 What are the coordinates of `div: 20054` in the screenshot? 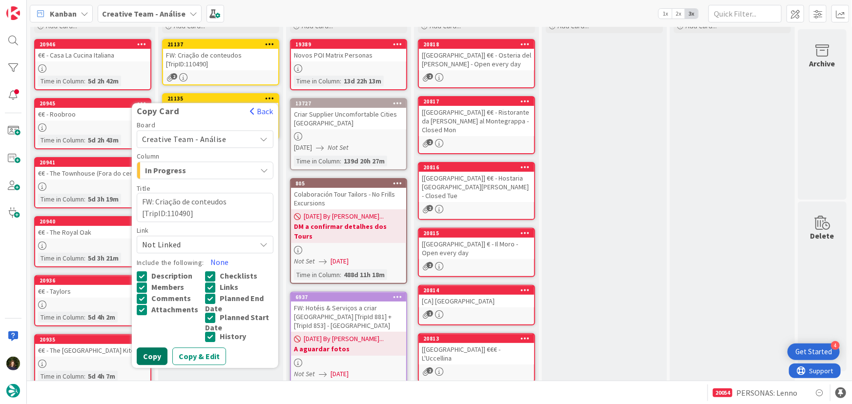 It's located at (723, 393).